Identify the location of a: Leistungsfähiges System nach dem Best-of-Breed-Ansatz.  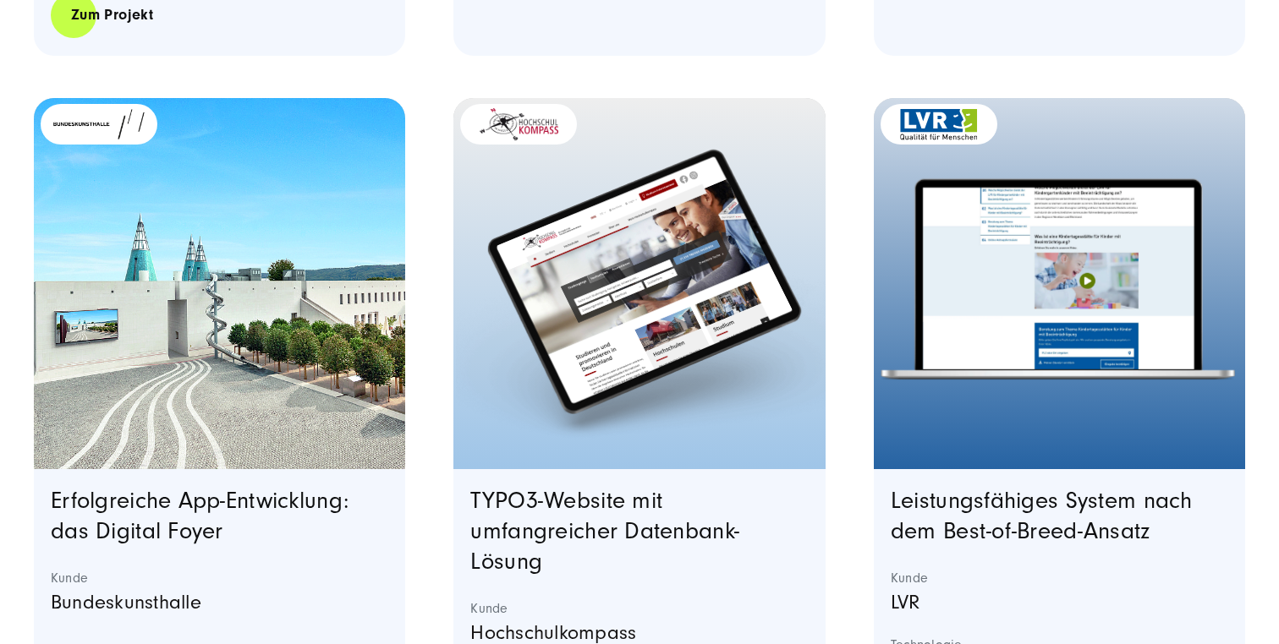
(1041, 516).